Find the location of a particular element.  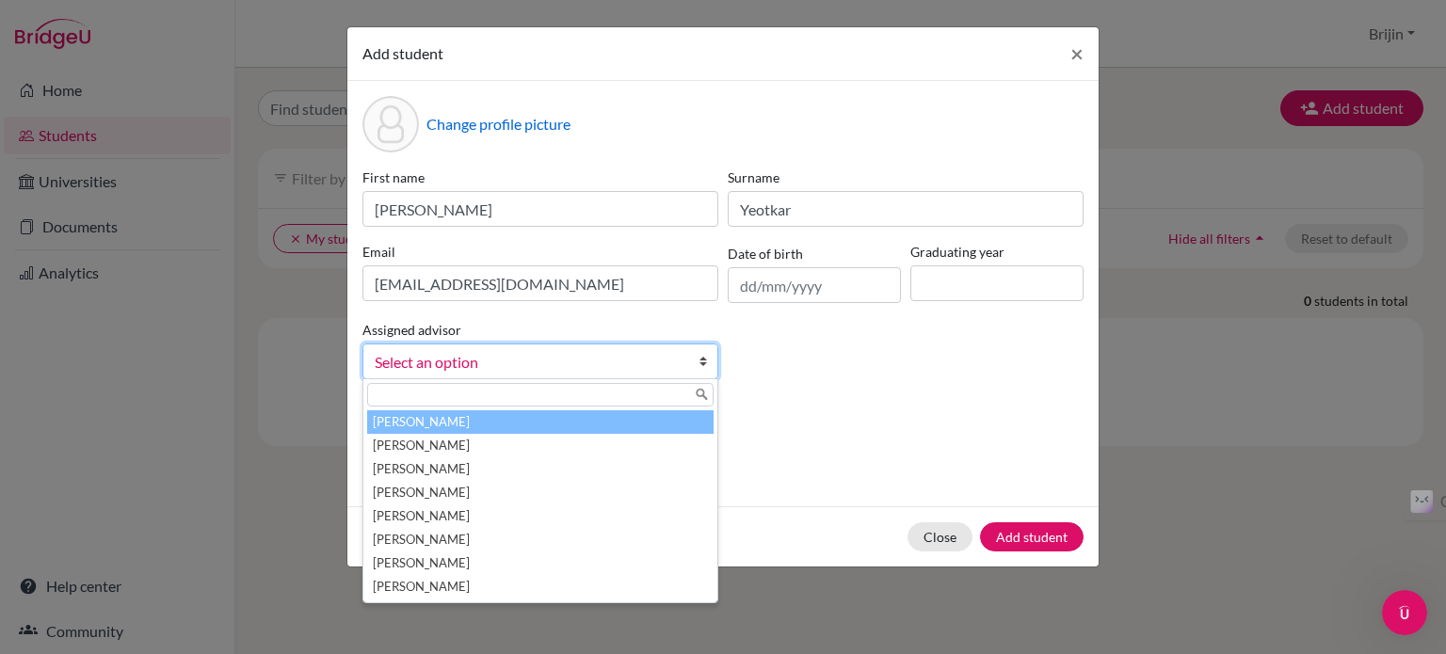

label: Email is located at coordinates (540, 251).